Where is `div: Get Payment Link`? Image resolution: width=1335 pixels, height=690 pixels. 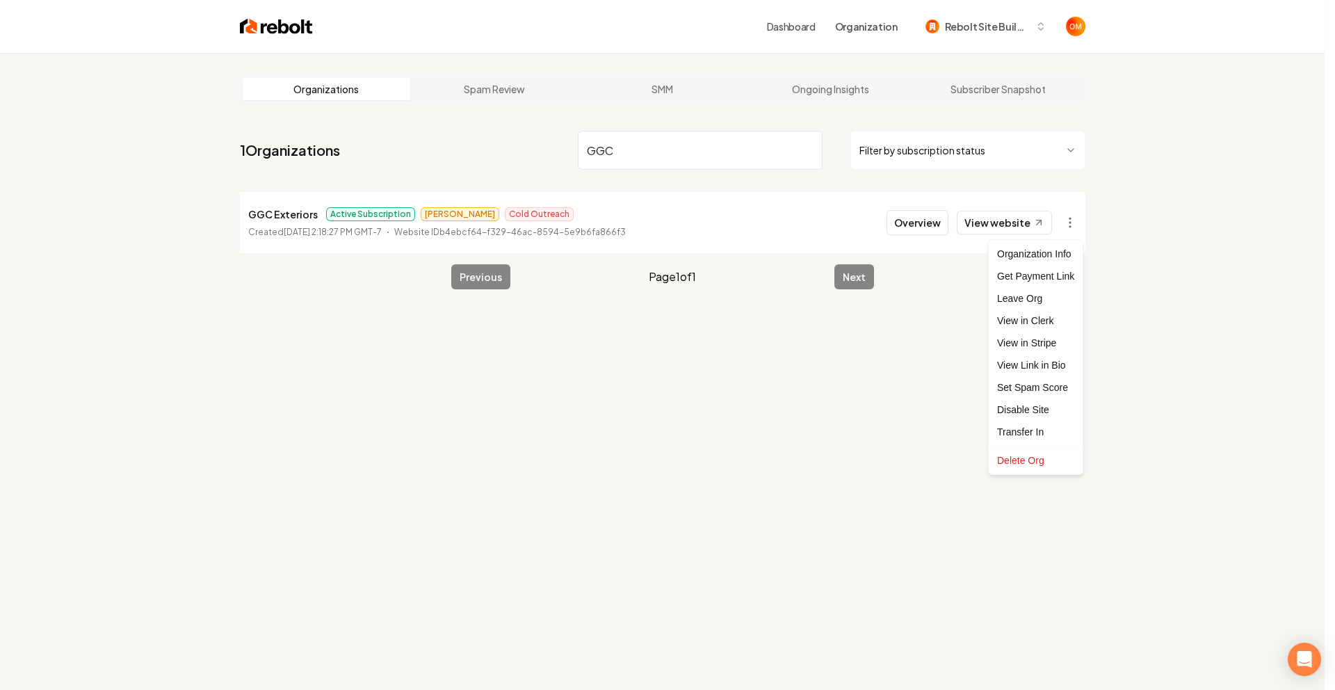
div: Get Payment Link is located at coordinates (1035, 276).